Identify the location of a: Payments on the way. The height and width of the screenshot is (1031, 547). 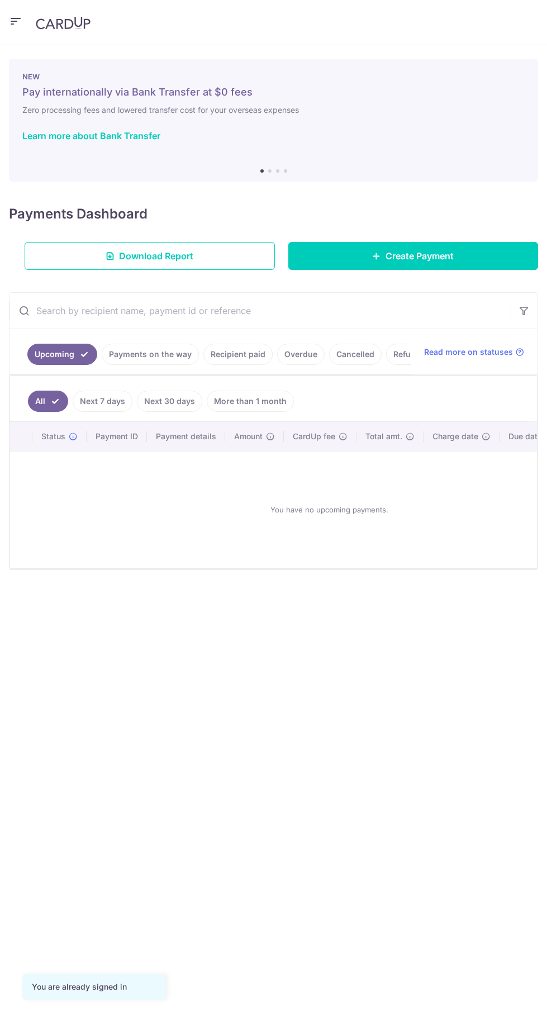
(150, 354).